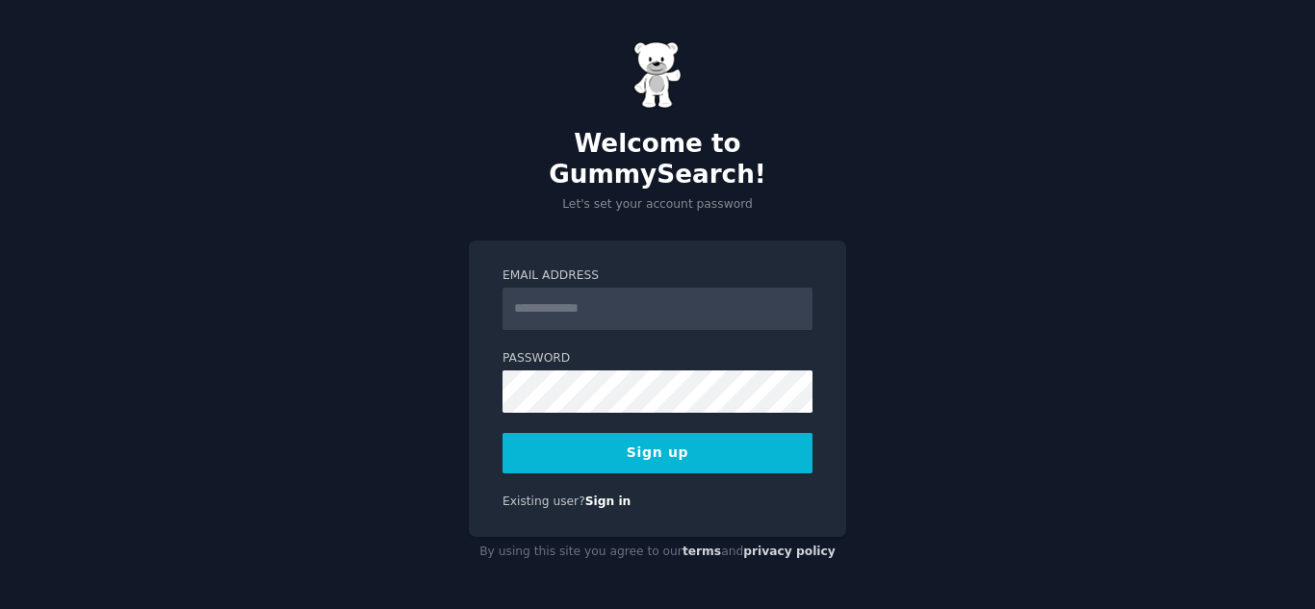 The image size is (1315, 609). What do you see at coordinates (657, 159) in the screenshot?
I see `h2: Welcome to GummySearch!` at bounding box center [657, 159].